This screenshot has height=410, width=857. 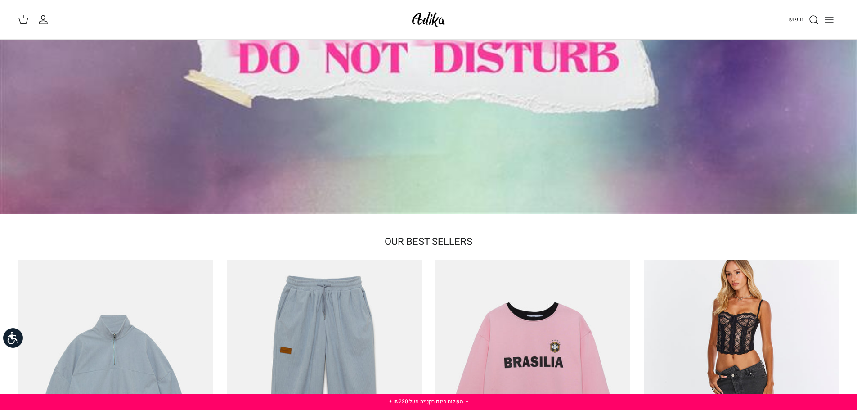 I want to click on button: Toggle menu, so click(x=829, y=20).